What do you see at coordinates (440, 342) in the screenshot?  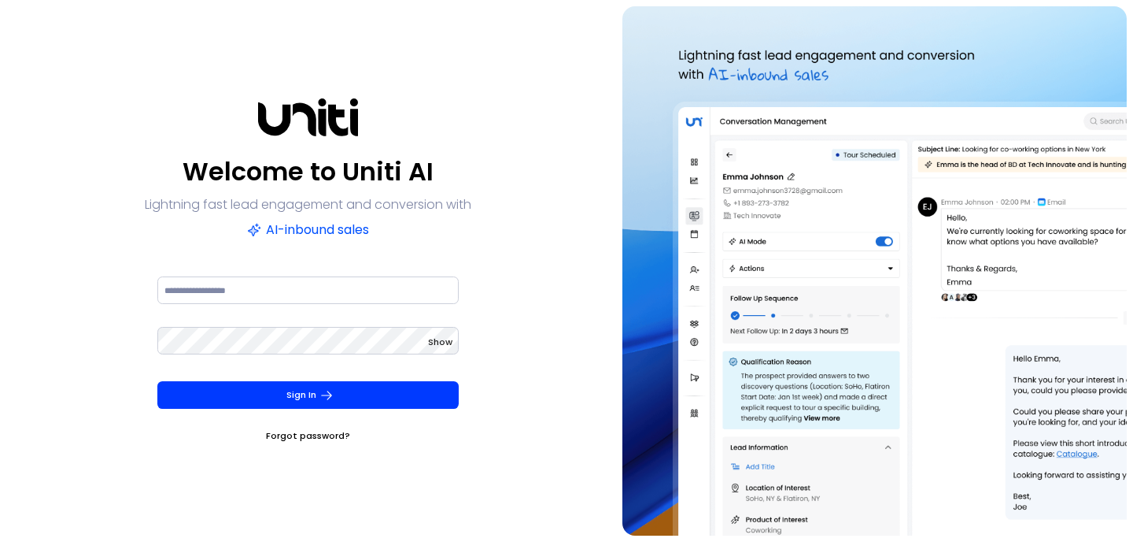 I see `button: Show` at bounding box center [440, 342].